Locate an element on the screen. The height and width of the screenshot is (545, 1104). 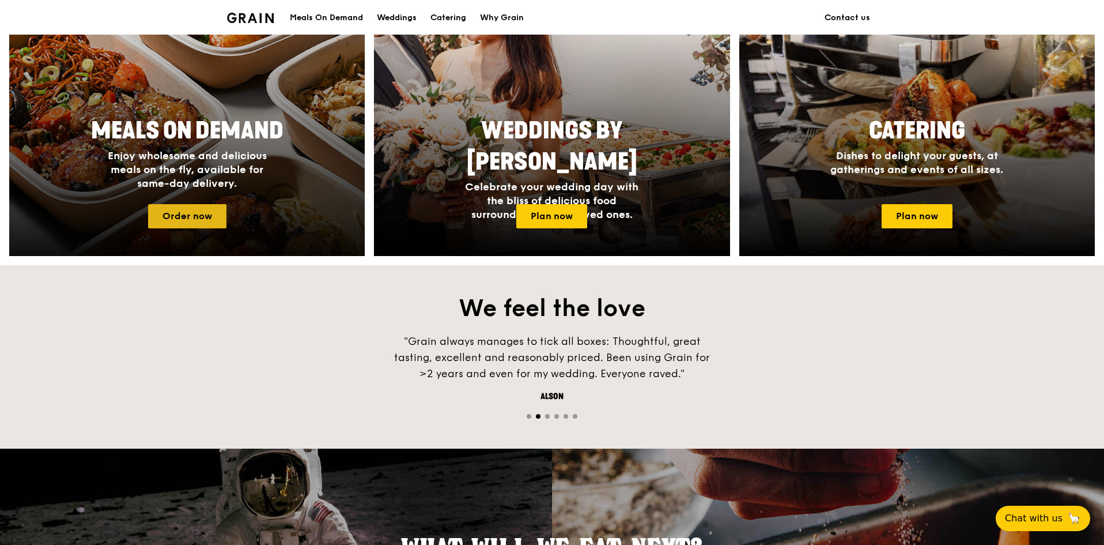
div: "Grain always manages to tick all boxes: Thoughtful, great tasting, excellent and reasonably pric... is located at coordinates (552, 357).